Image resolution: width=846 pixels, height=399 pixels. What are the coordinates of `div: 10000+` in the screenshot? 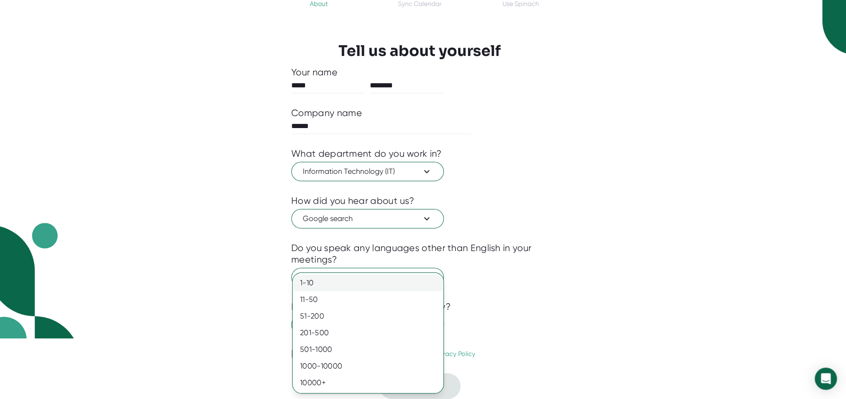 It's located at (368, 383).